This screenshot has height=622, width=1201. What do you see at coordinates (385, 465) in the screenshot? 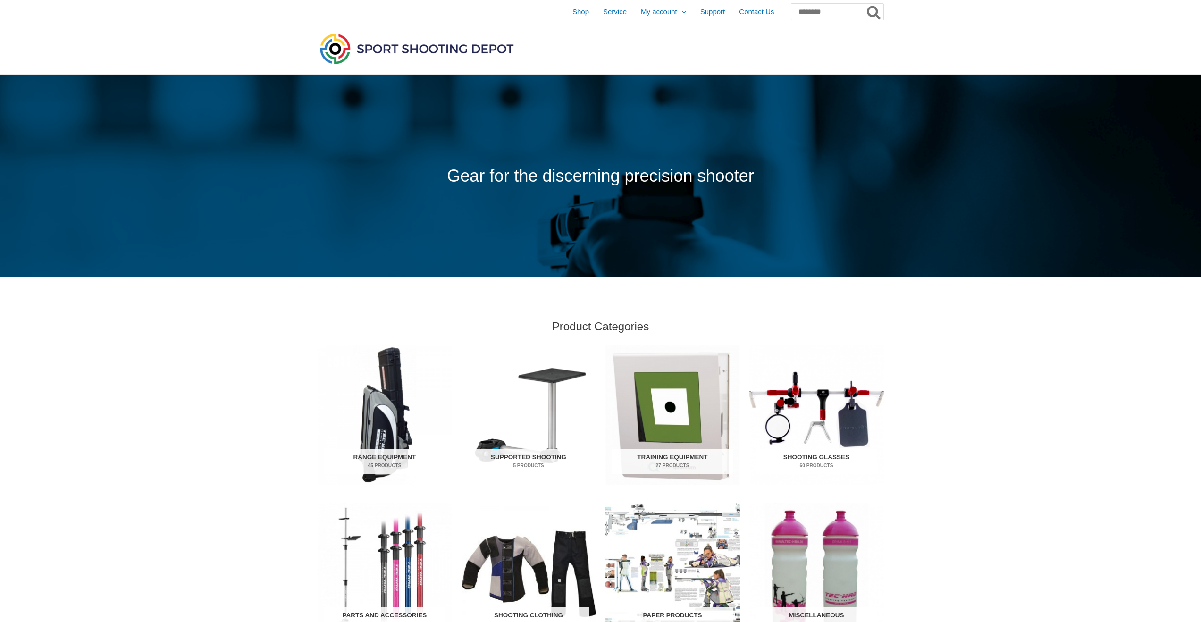
I see `mark: 45 Products` at bounding box center [385, 465].